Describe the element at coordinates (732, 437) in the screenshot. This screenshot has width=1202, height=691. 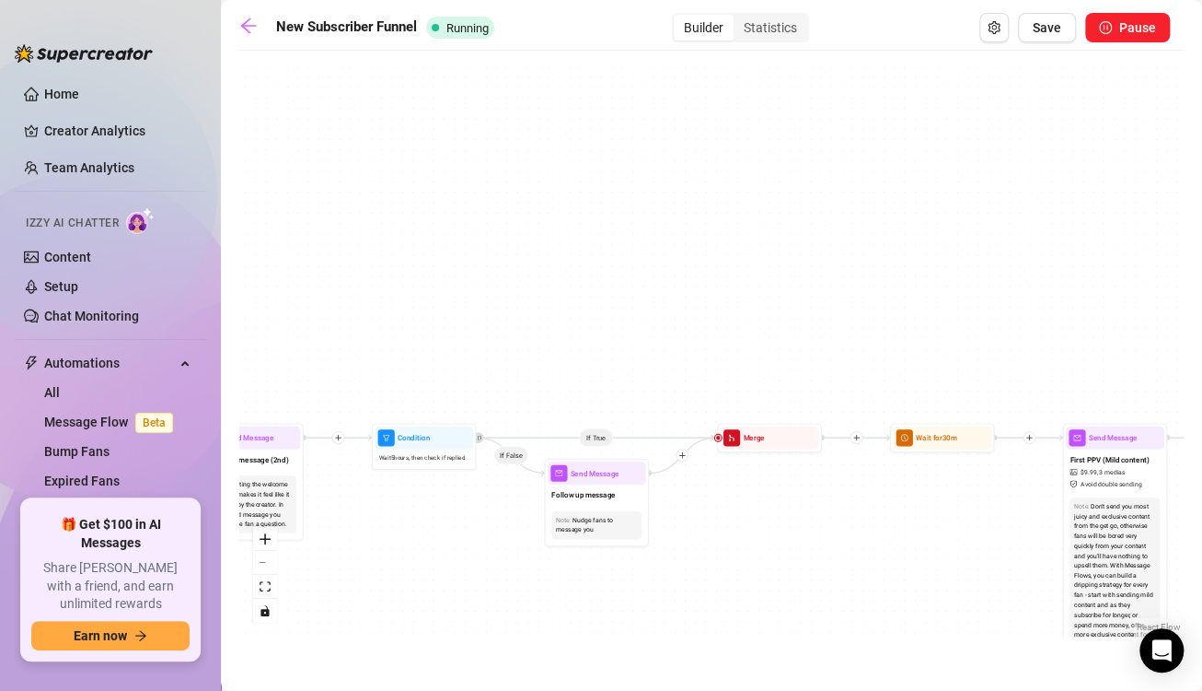
I see `span: merge` at that location.